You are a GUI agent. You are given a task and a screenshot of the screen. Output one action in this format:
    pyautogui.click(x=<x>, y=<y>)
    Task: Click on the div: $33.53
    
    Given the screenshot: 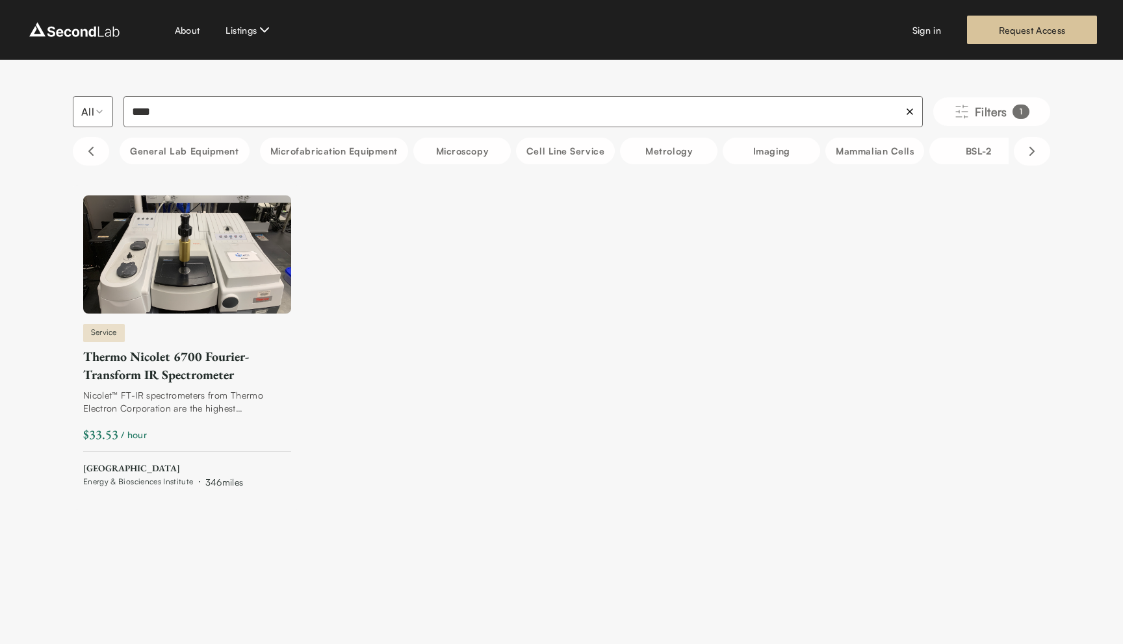 What is the action you would take?
    pyautogui.click(x=101, y=435)
    